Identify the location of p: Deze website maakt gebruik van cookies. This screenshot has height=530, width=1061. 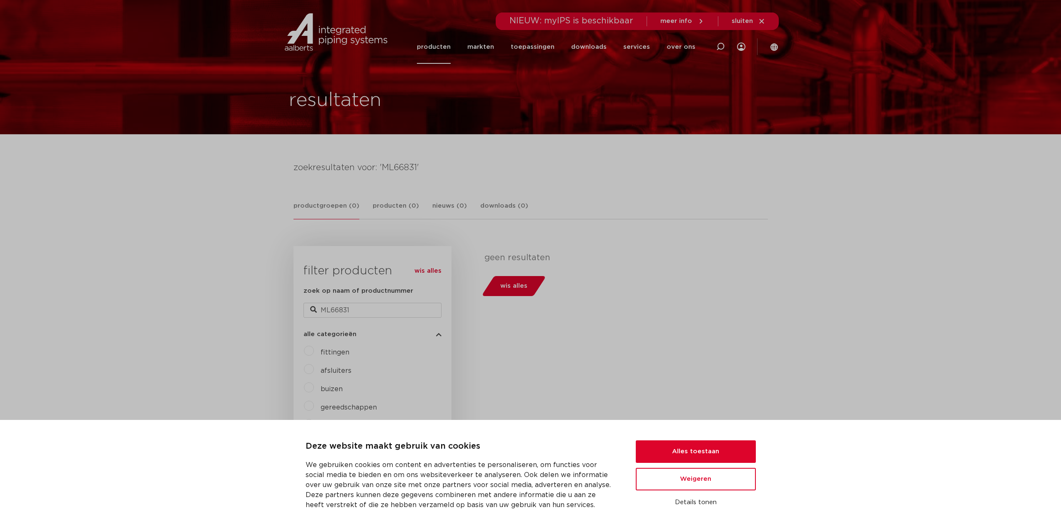
(461, 447).